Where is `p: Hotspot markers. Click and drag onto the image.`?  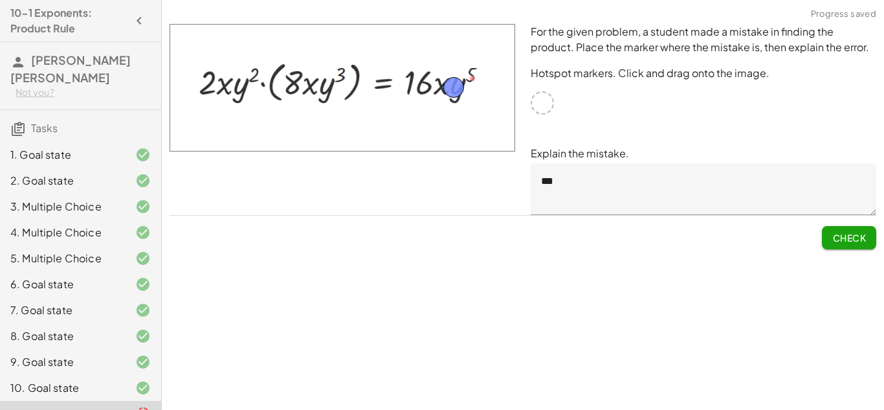 p: Hotspot markers. Click and drag onto the image. is located at coordinates (704, 73).